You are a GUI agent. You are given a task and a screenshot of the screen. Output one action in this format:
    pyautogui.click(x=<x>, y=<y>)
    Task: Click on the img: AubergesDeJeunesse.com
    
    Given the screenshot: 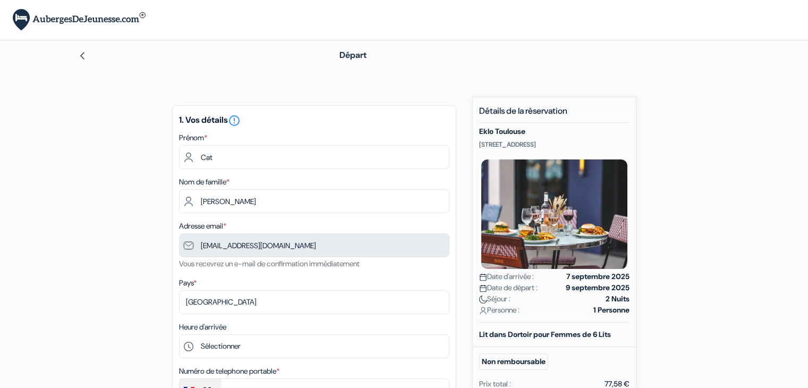 What is the action you would take?
    pyautogui.click(x=79, y=20)
    